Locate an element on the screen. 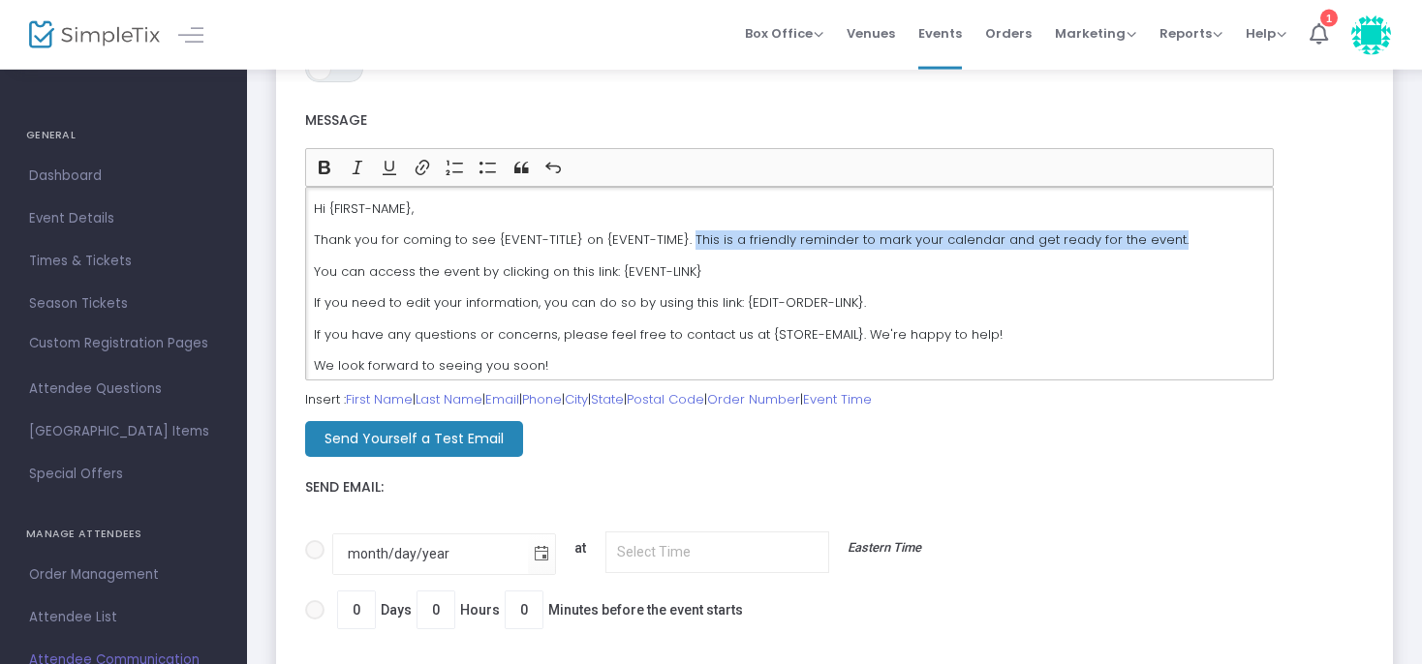 Image resolution: width=1422 pixels, height=664 pixels. span: Days Hours is located at coordinates (534, 610).